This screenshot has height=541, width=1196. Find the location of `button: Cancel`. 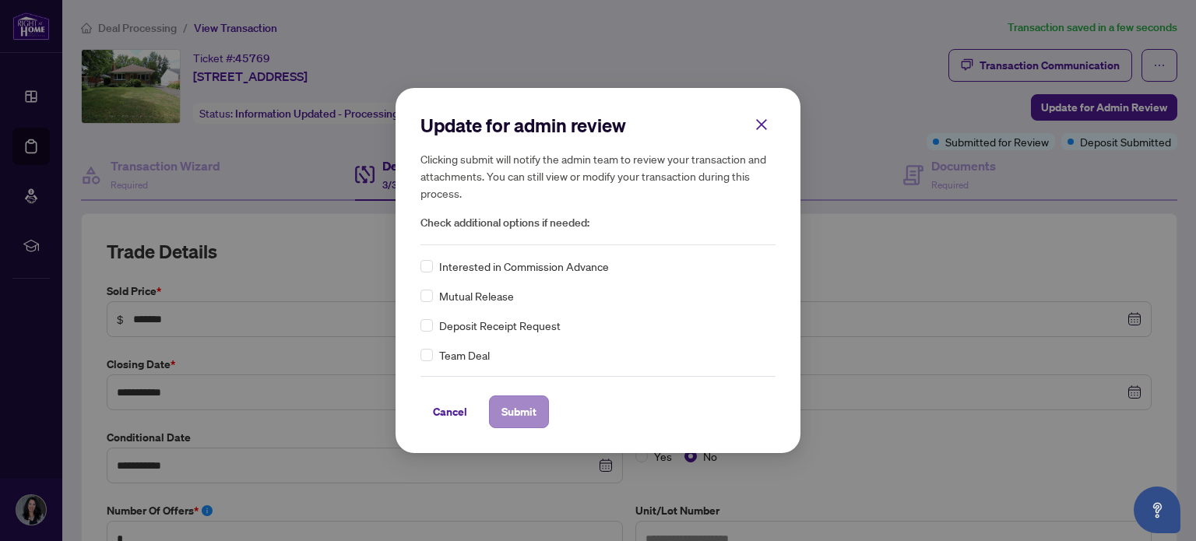

button: Cancel is located at coordinates (450, 412).